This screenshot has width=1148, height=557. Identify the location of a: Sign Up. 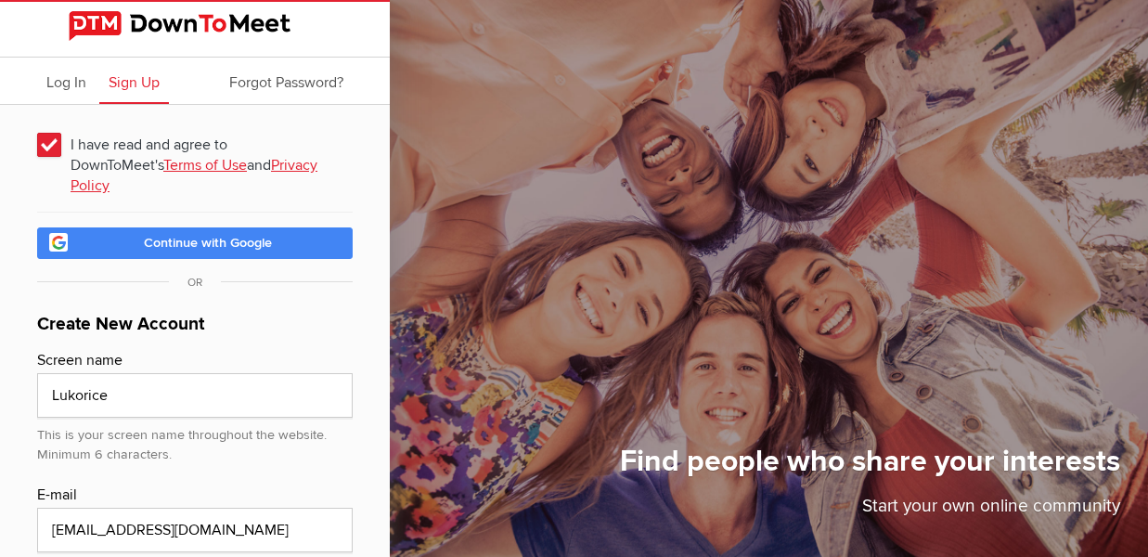
(134, 81).